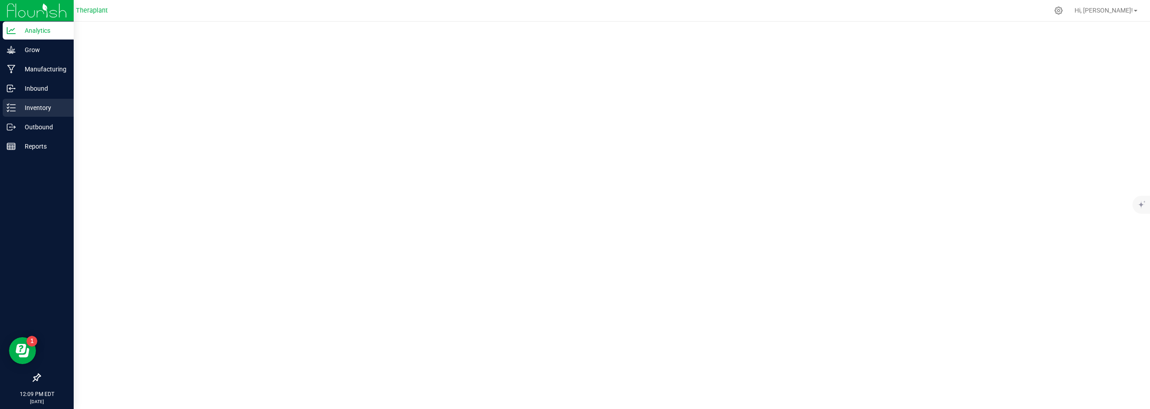 The width and height of the screenshot is (1150, 409). I want to click on inline-svg: Inventory, so click(11, 108).